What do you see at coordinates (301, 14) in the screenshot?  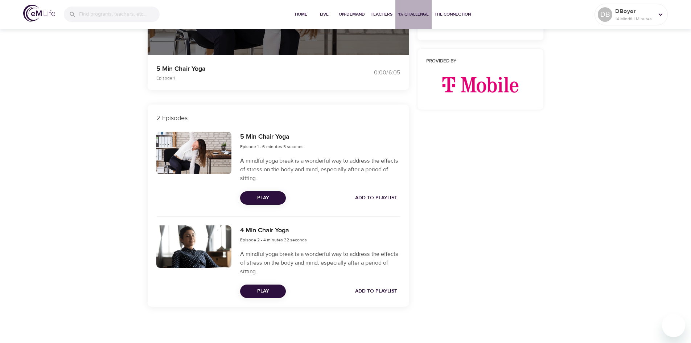 I see `span: Home` at bounding box center [301, 14].